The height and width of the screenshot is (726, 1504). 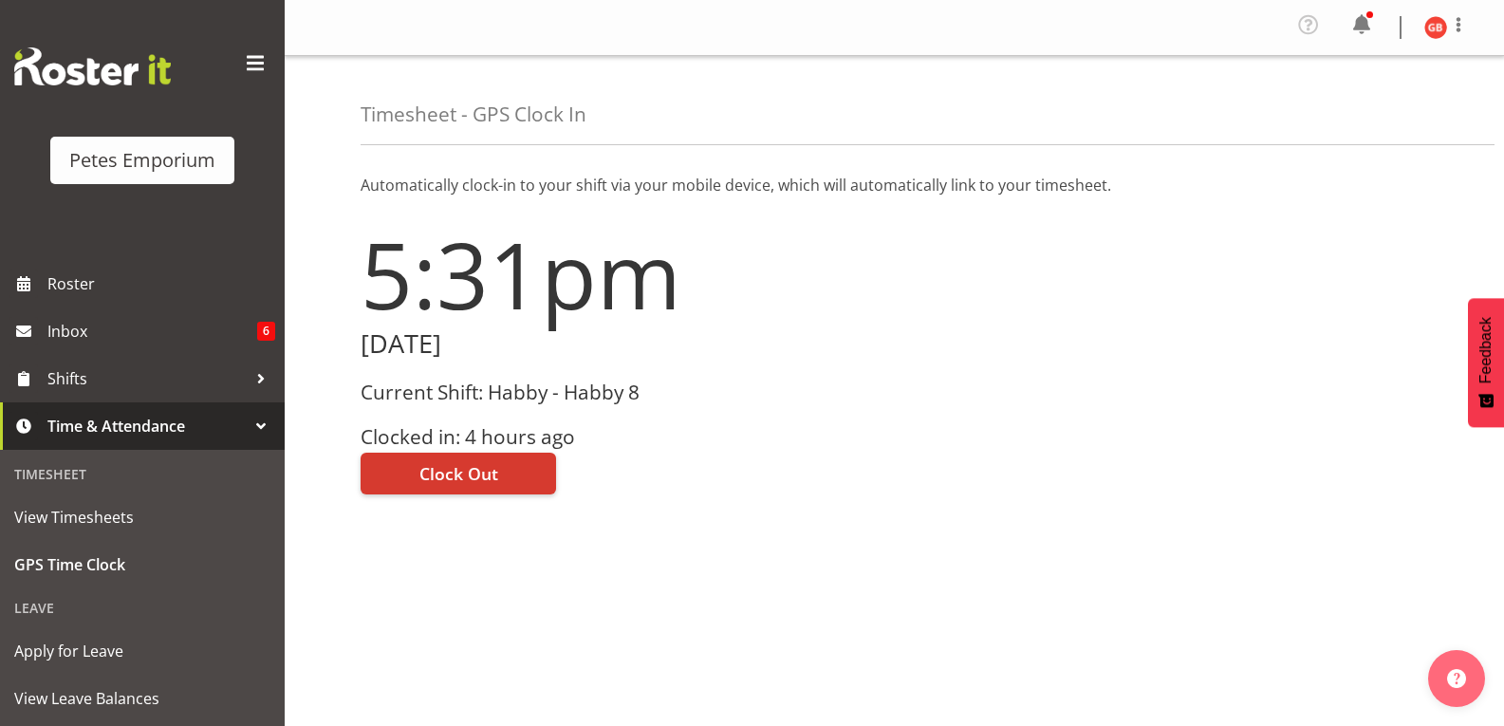 I want to click on span: Inbox, so click(x=152, y=331).